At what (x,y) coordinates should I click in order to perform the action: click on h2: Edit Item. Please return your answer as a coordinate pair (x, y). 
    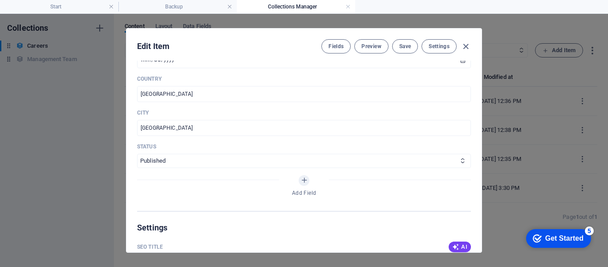
    Looking at the image, I should click on (153, 46).